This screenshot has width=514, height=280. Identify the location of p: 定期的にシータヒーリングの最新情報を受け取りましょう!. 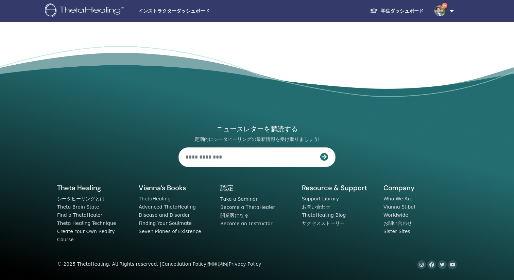
(257, 139).